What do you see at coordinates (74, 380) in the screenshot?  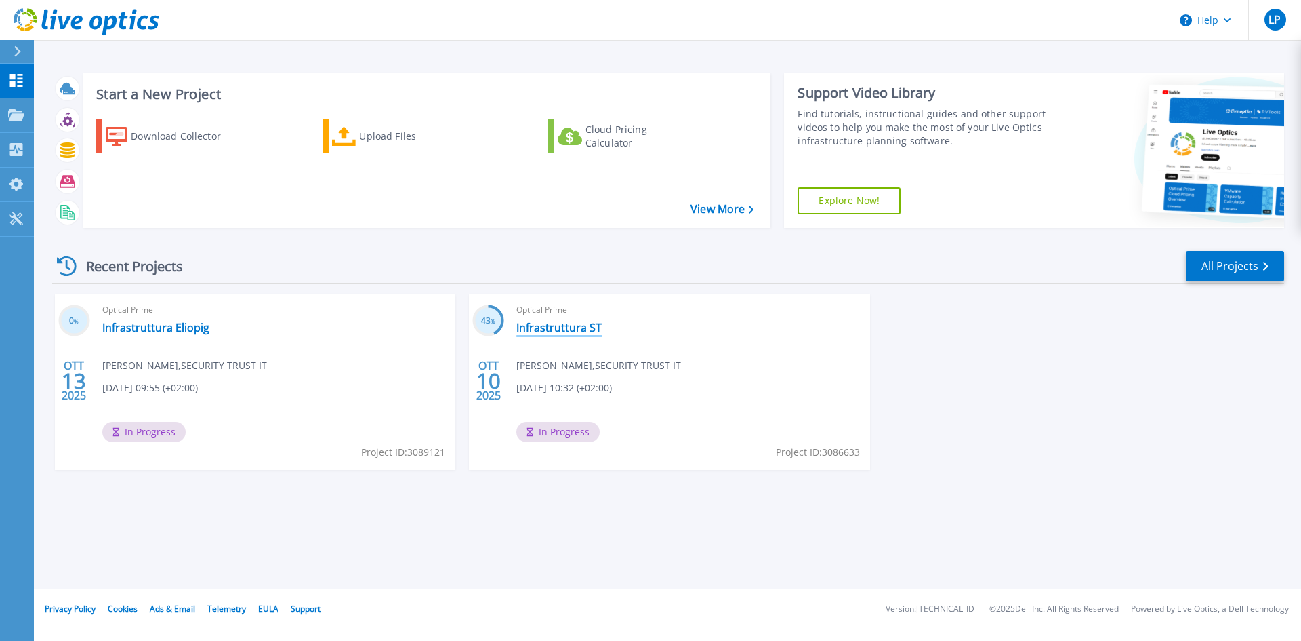 I see `span: 13` at bounding box center [74, 380].